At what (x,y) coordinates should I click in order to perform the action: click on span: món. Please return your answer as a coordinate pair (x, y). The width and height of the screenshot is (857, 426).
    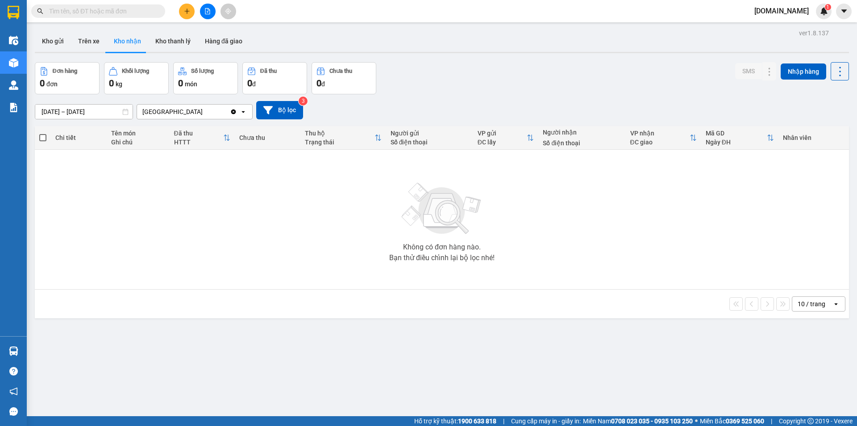
    Looking at the image, I should click on (191, 84).